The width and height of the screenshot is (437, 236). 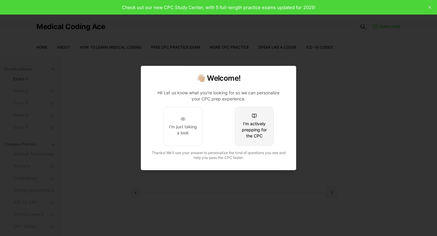 What do you see at coordinates (218, 96) in the screenshot?
I see `p: Hi! Let us know what you're looking for so we can personalize your CPC prep experience.` at bounding box center [218, 96].